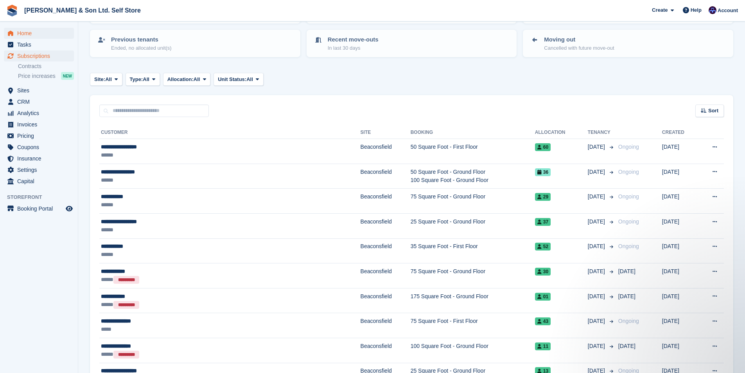  Describe the element at coordinates (713, 111) in the screenshot. I see `span: Sort` at that location.